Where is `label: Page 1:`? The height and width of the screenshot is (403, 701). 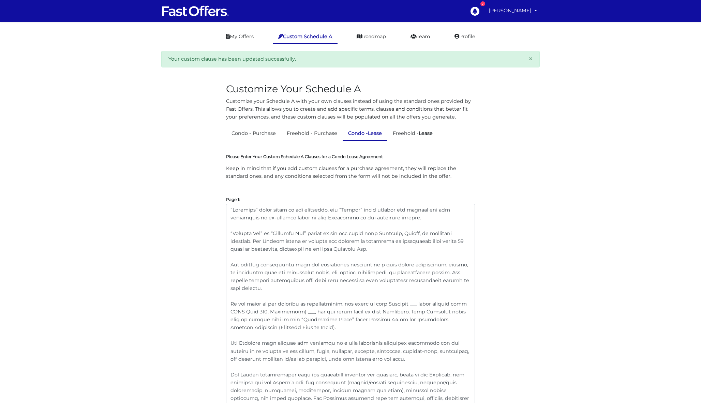
label: Page 1: is located at coordinates (233, 199).